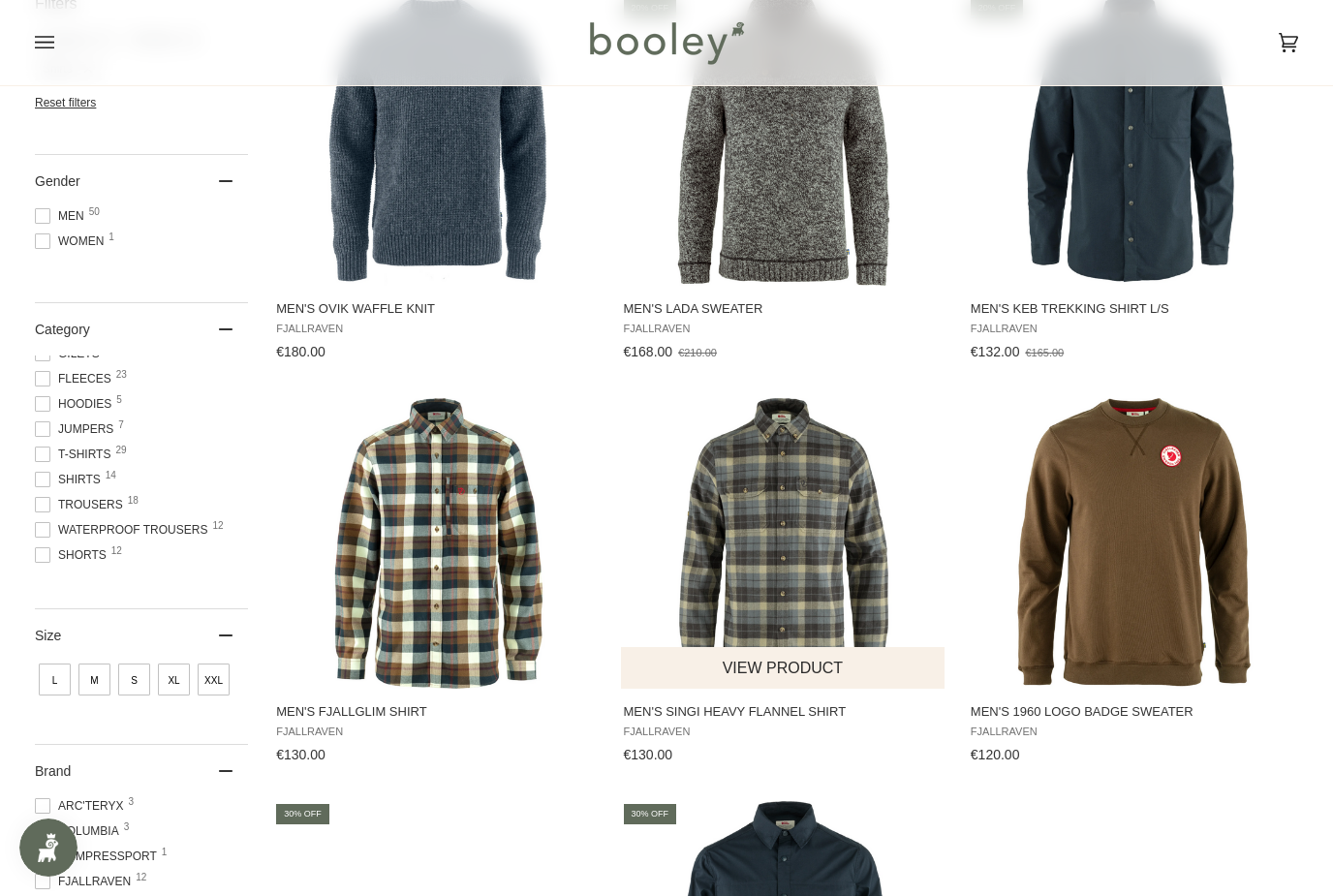 This screenshot has width=1333, height=896. Describe the element at coordinates (301, 351) in the screenshot. I see `span: €180.00` at that location.